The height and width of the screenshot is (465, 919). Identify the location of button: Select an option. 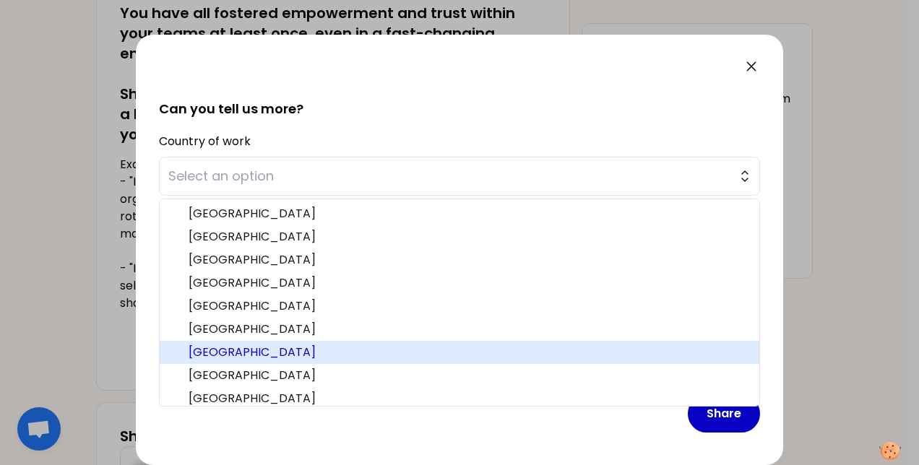
(459, 176).